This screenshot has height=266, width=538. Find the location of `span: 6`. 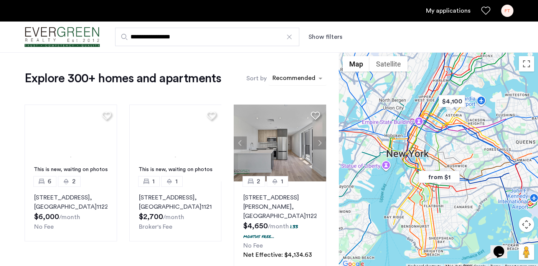

span: 6 is located at coordinates (50, 181).